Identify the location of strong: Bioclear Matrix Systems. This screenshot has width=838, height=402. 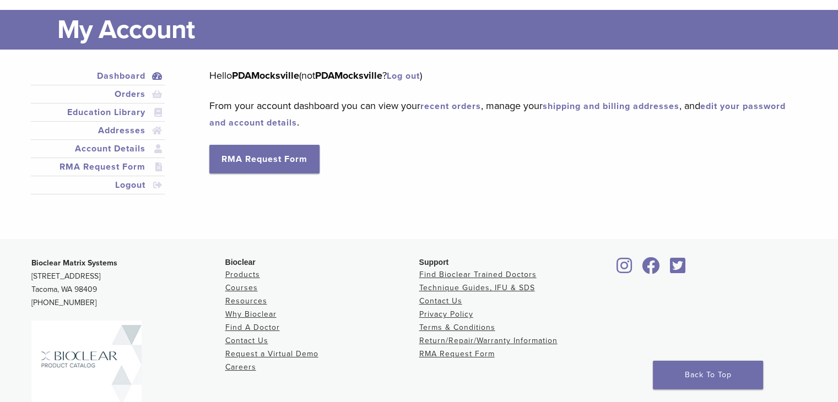
(74, 263).